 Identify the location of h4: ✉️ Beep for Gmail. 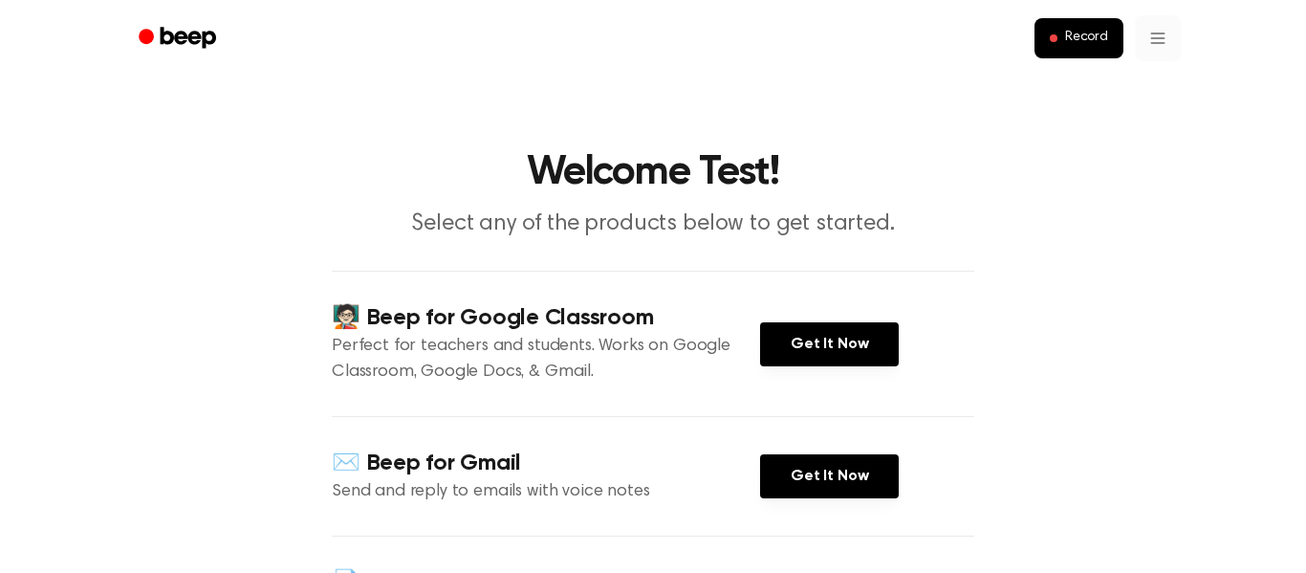
(546, 463).